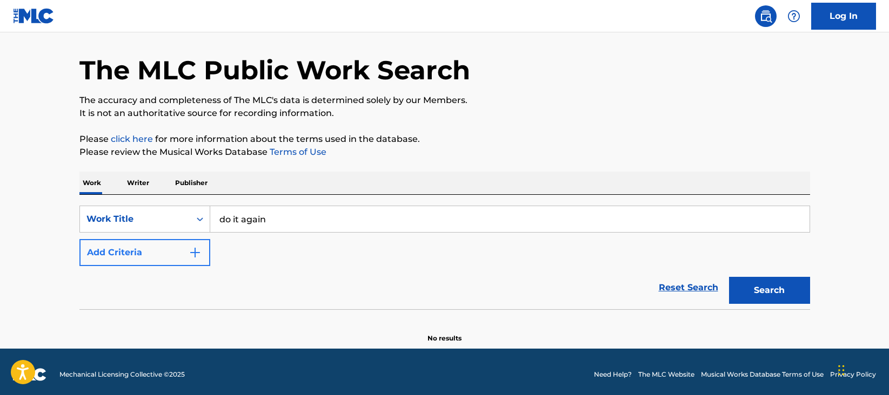 This screenshot has height=395, width=889. I want to click on p: Publisher, so click(191, 183).